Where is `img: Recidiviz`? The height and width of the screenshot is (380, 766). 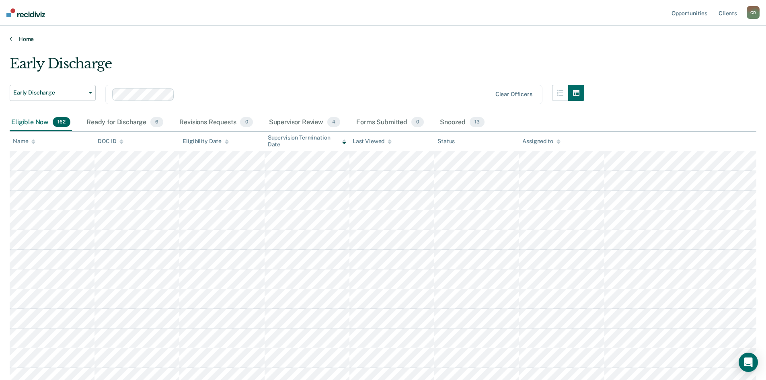
img: Recidiviz is located at coordinates (26, 13).